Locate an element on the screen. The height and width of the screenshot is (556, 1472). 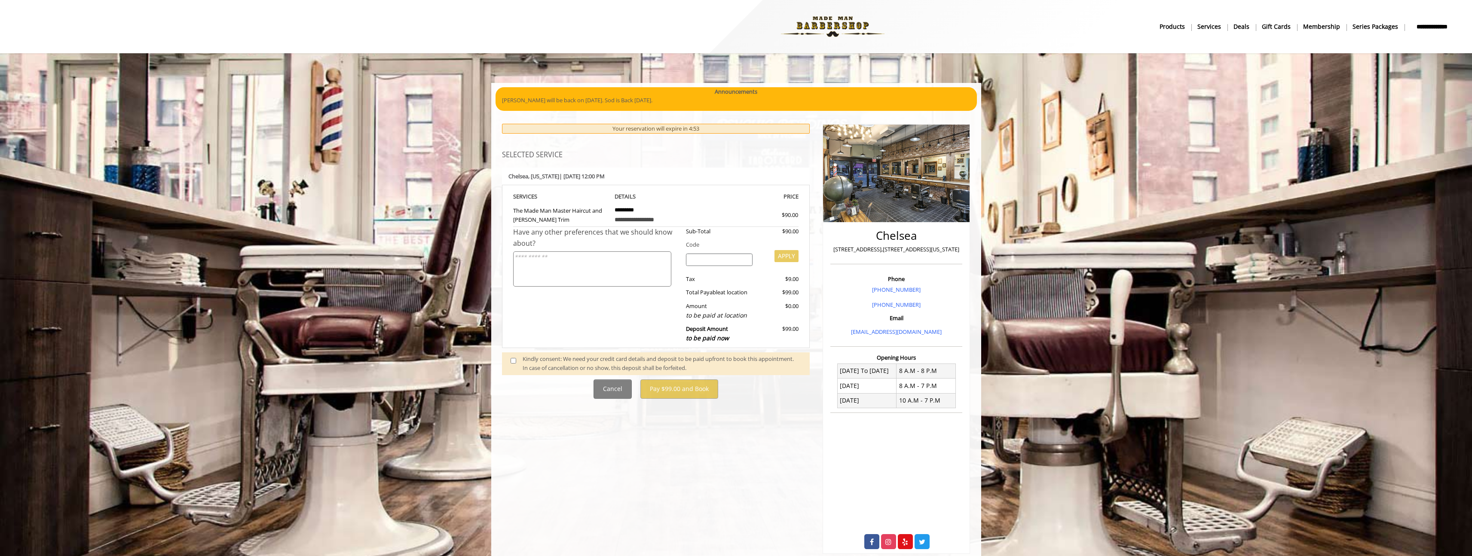
b: Membership is located at coordinates (1322, 27).